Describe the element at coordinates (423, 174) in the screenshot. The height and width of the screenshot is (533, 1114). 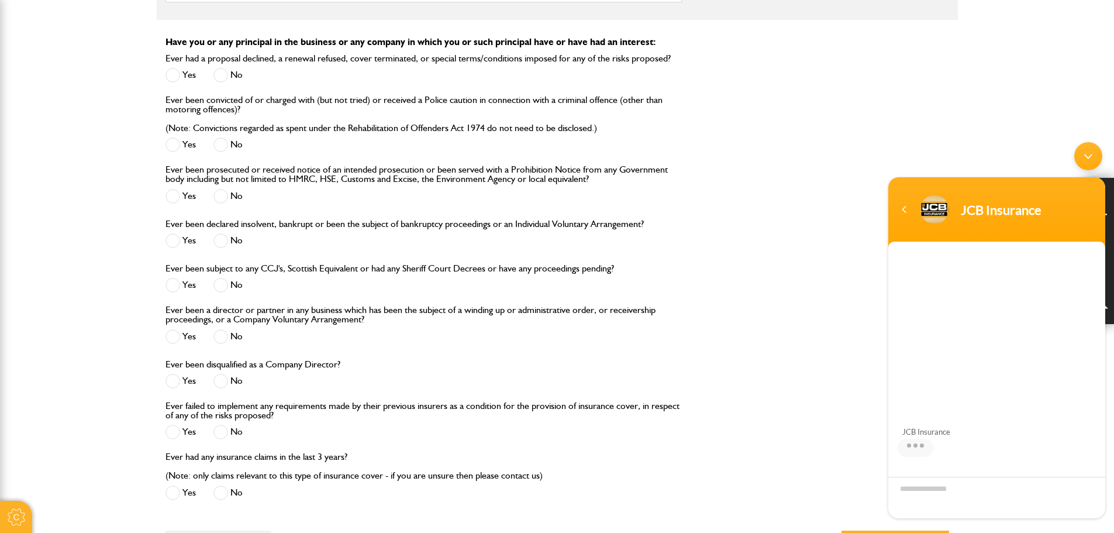
I see `label: Ever been prosecuted or received notice of an intended prosecution or been served with a Prohibit...` at that location.